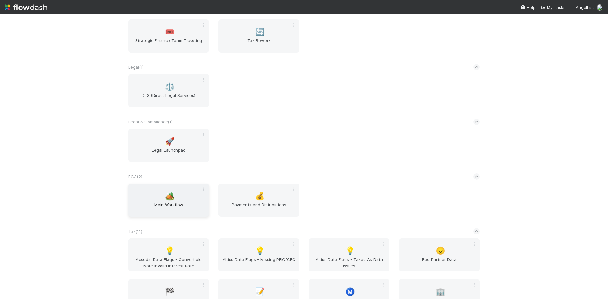  I want to click on a: 💡Altius Data Flags - Missing PFIC/CFC, so click(259, 255).